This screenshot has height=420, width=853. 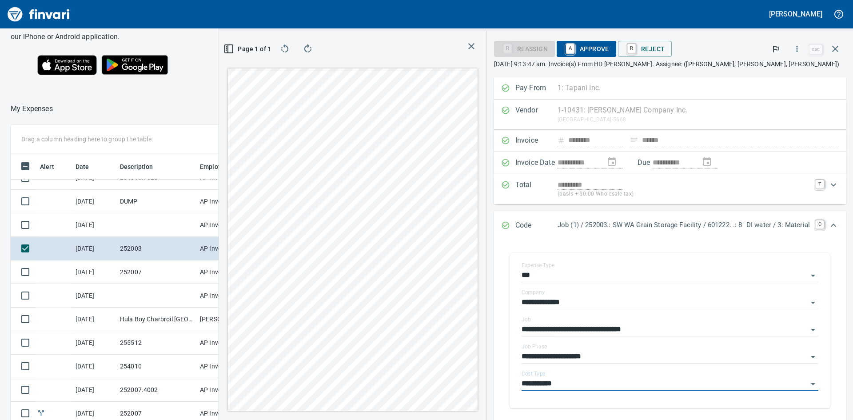 What do you see at coordinates (248, 49) in the screenshot?
I see `span: Page 1 of 1` at bounding box center [248, 49].